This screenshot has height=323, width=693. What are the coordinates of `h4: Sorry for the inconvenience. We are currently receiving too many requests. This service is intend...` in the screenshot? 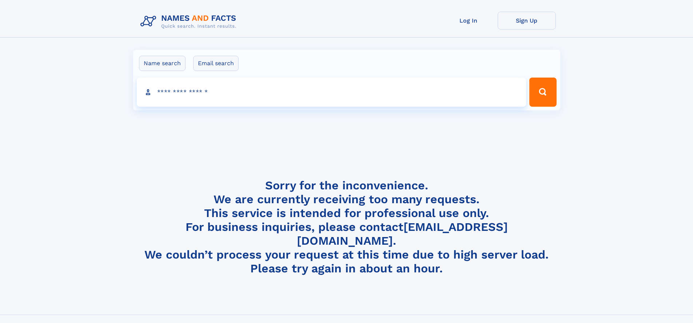 It's located at (347, 227).